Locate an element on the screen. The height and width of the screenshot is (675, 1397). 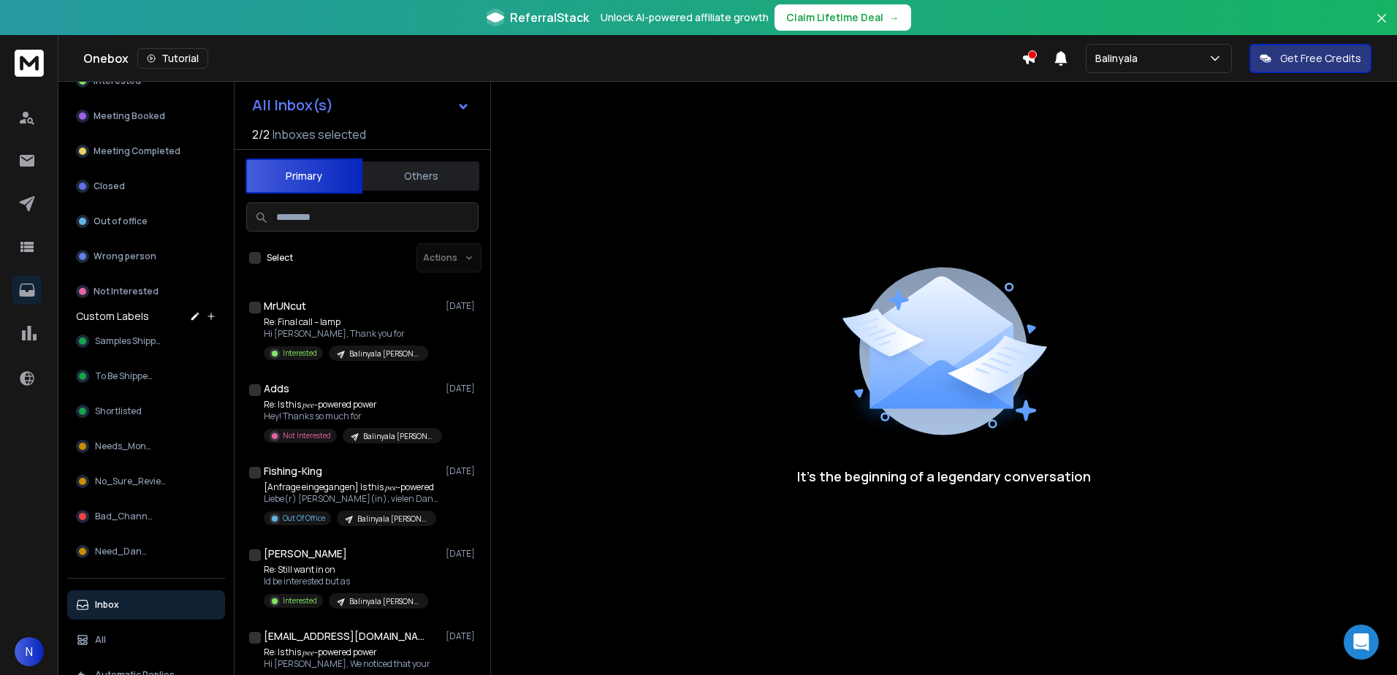
button: Shortlisted is located at coordinates (146, 411).